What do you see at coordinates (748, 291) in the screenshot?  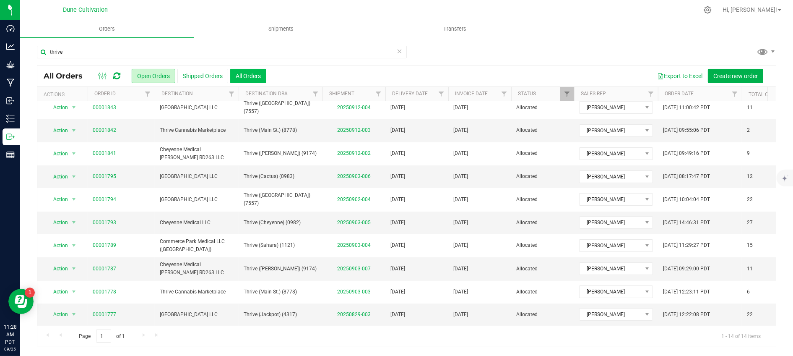 I see `span: 6` at bounding box center [748, 291].